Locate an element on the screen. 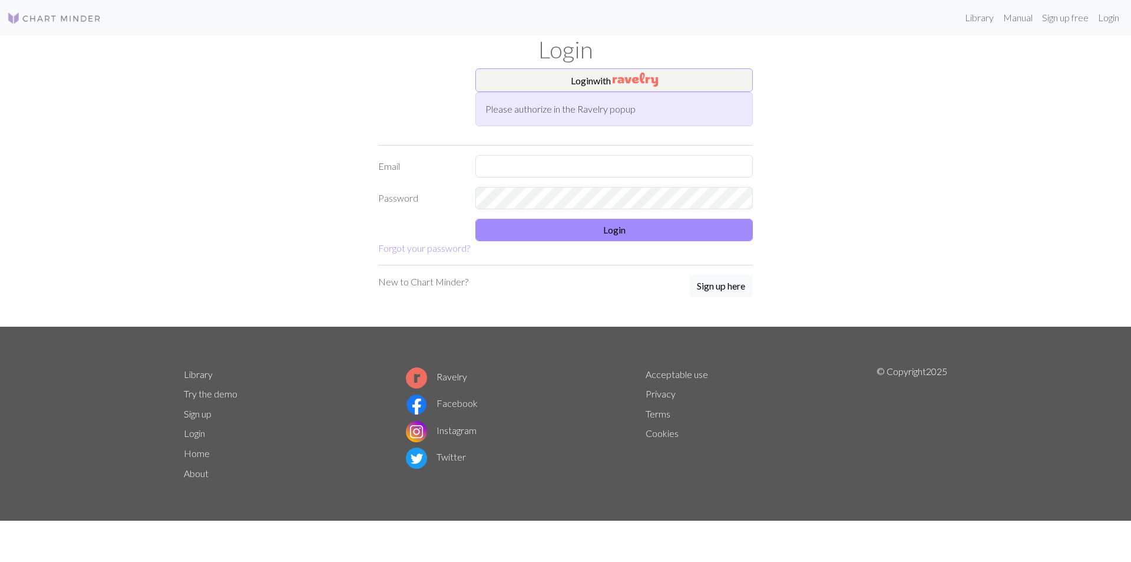  button: Loginwith is located at coordinates (614, 80).